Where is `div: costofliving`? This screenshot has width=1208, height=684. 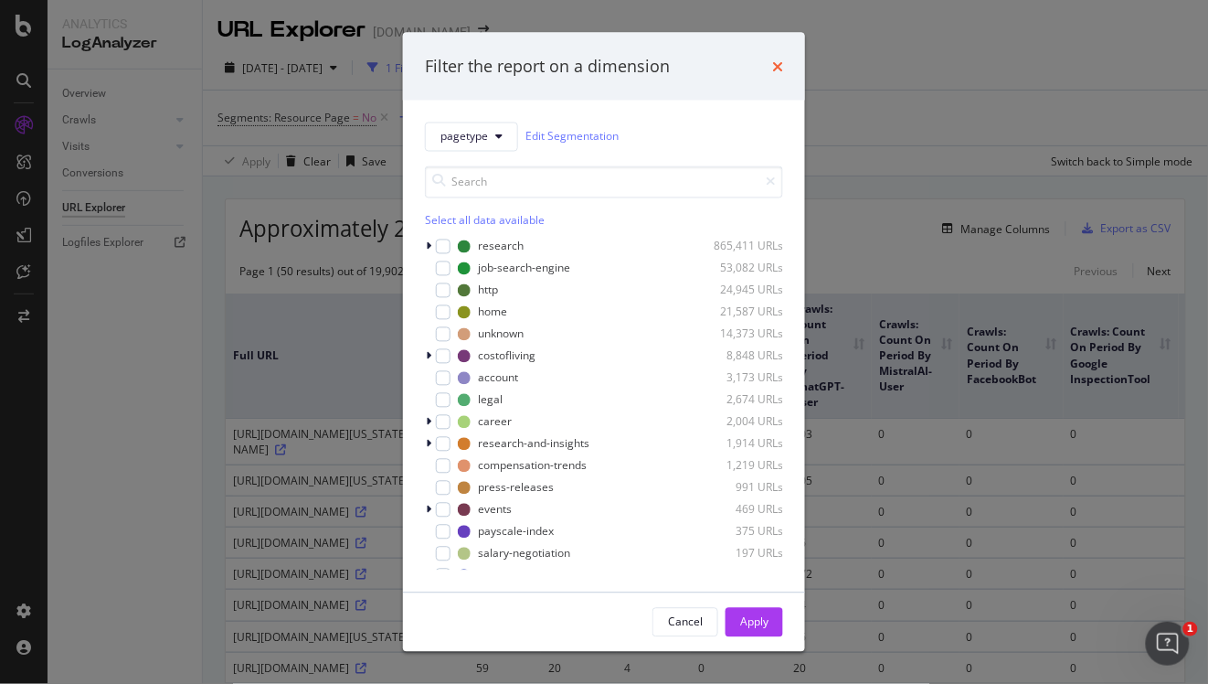
div: costofliving is located at coordinates (506, 356).